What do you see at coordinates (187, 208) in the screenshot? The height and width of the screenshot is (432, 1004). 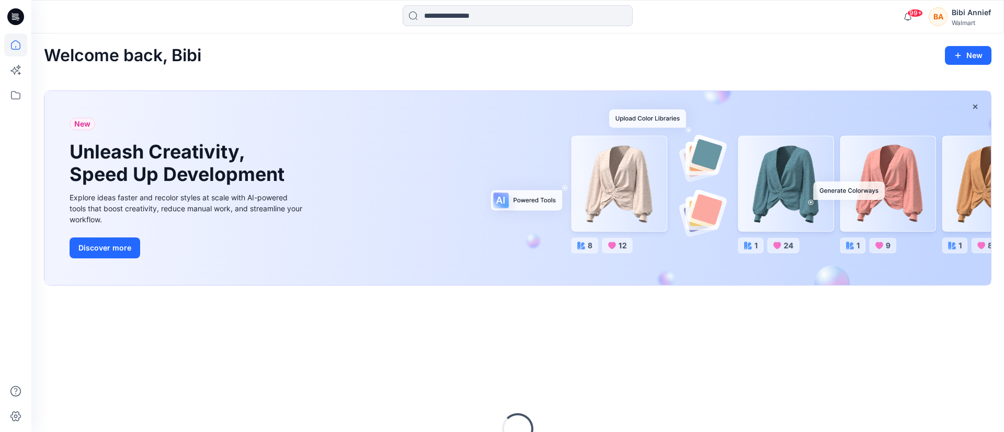 I see `div: Explore ideas faster and recolor styles at scale with AI-powered tools that boost creativity, red...` at bounding box center [187, 208].